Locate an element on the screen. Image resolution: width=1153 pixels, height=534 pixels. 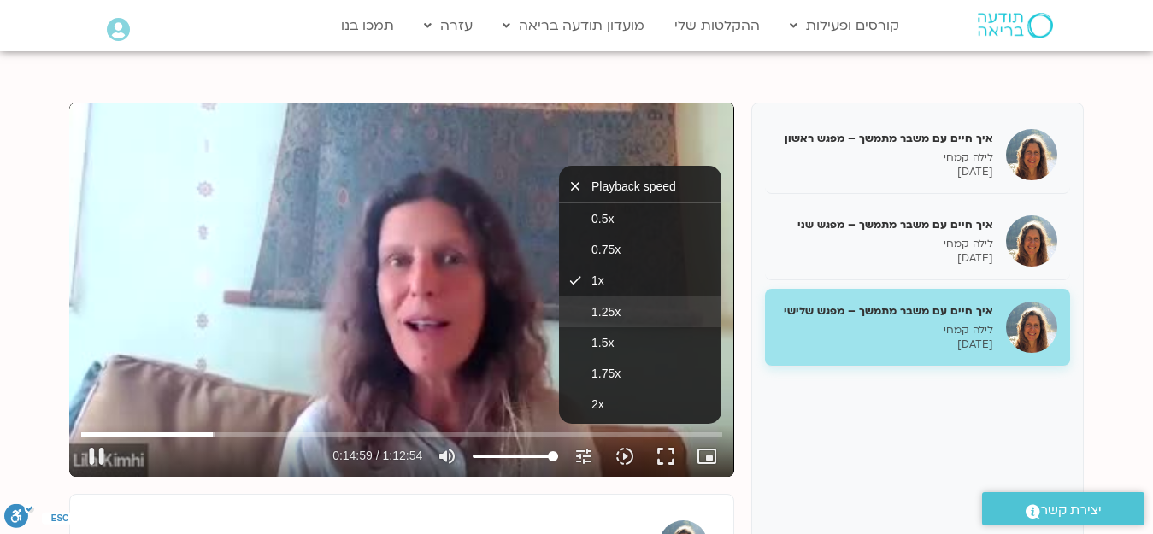
img: תודעה בריאה is located at coordinates (1015, 26).